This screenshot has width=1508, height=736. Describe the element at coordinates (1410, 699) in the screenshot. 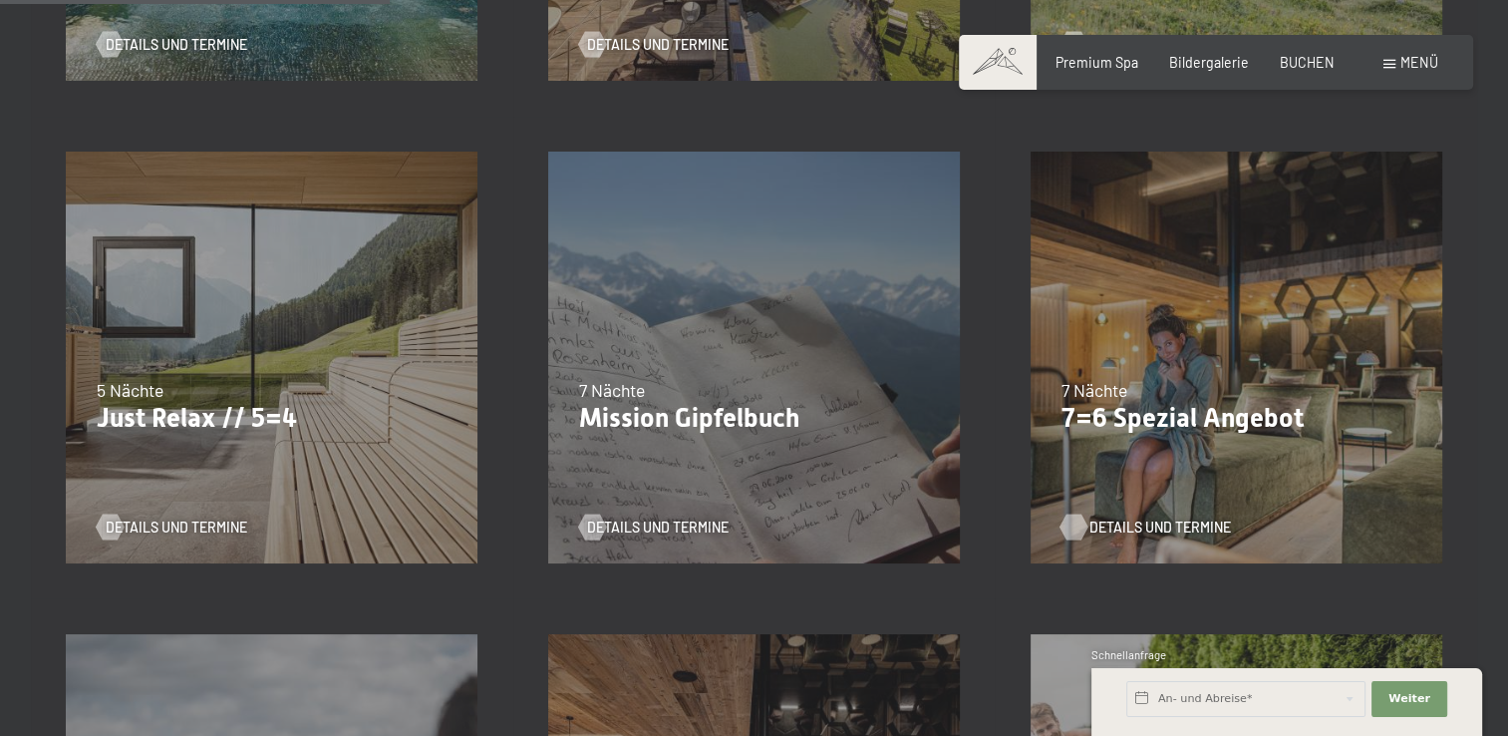

I see `button: Weiter` at that location.